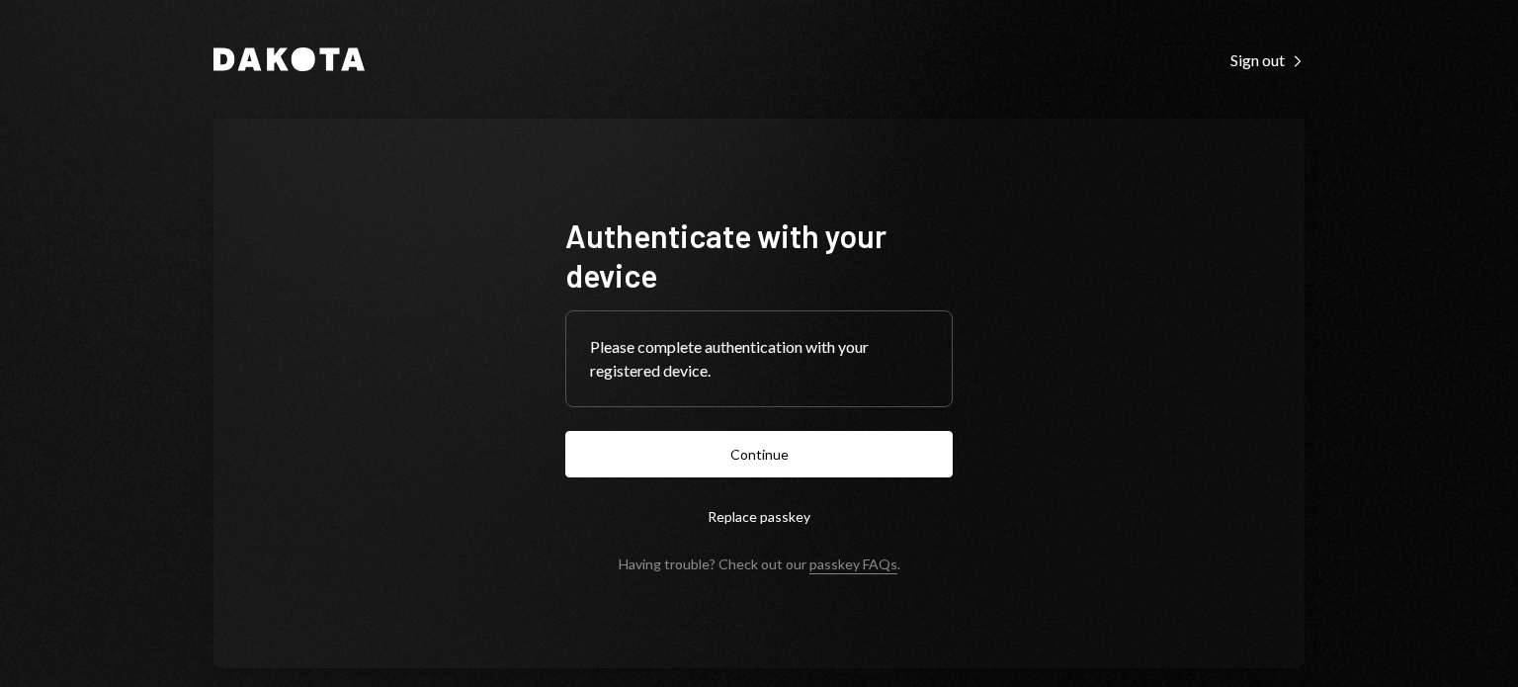  Describe the element at coordinates (759, 359) in the screenshot. I see `div: Please complete authentication with your registered device.` at that location.